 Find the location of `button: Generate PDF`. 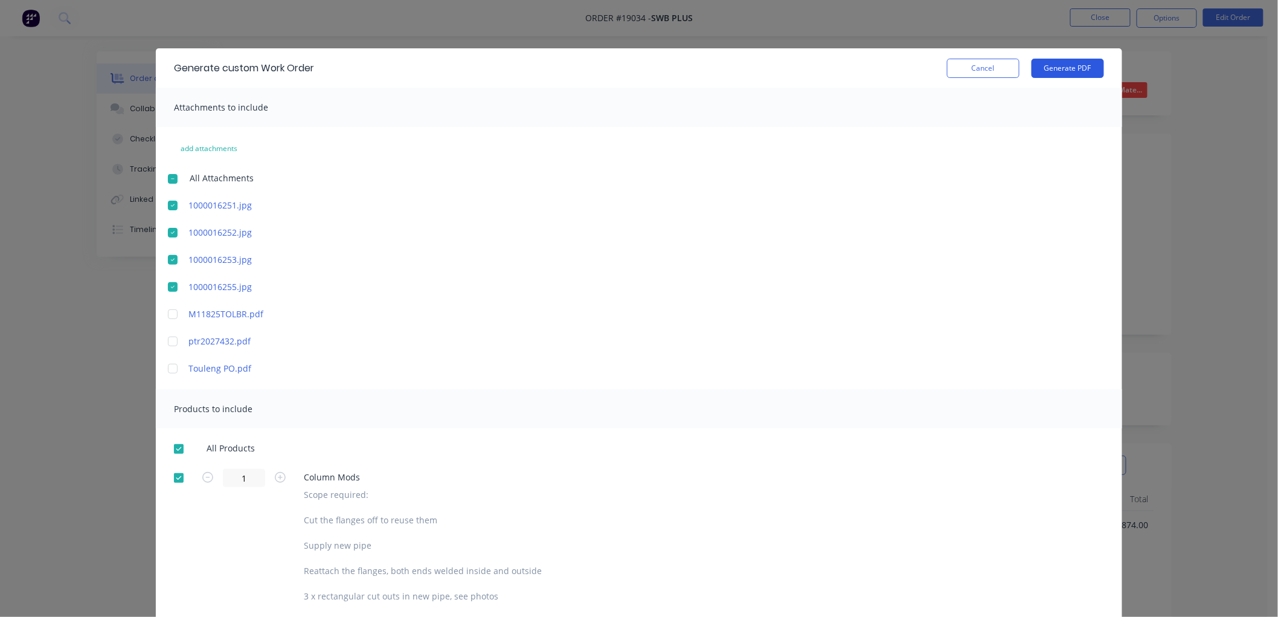

button: Generate PDF is located at coordinates (1068, 68).